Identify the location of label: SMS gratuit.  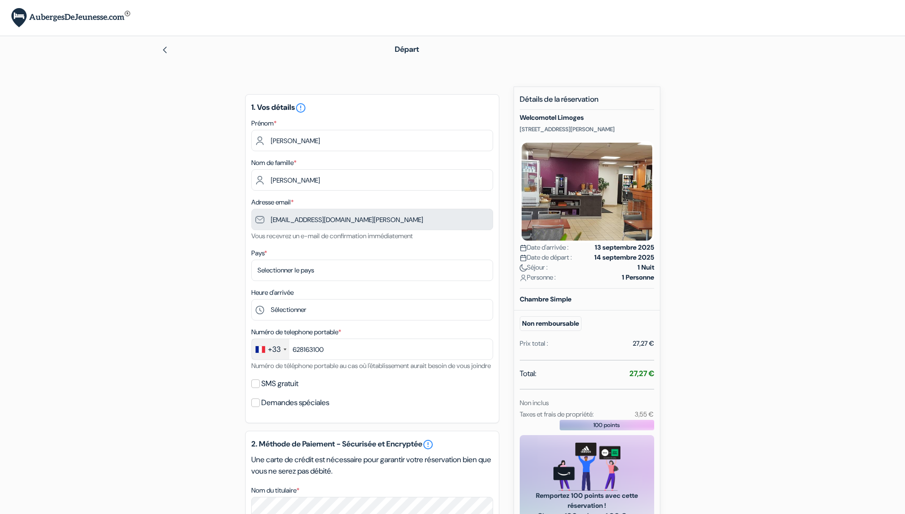
(280, 383).